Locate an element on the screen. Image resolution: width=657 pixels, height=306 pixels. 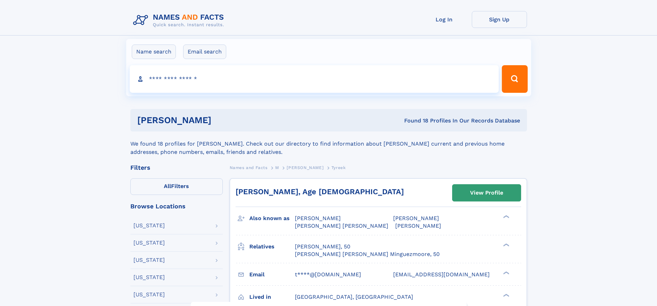
a: Names and Facts is located at coordinates (249, 167).